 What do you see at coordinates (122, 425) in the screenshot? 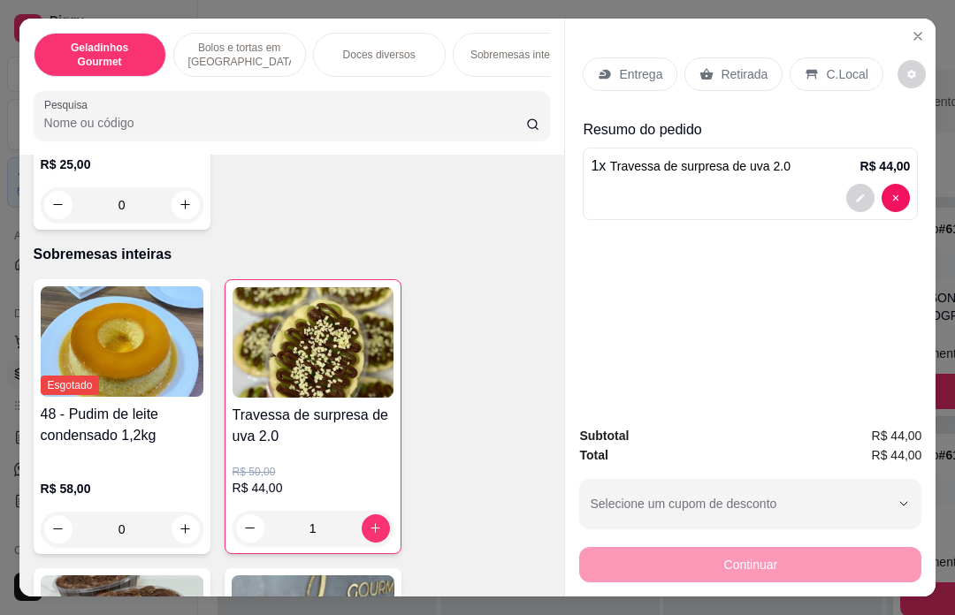
I see `h4: 48 - Pudim de leite condensado 1,2kg` at bounding box center [122, 425].